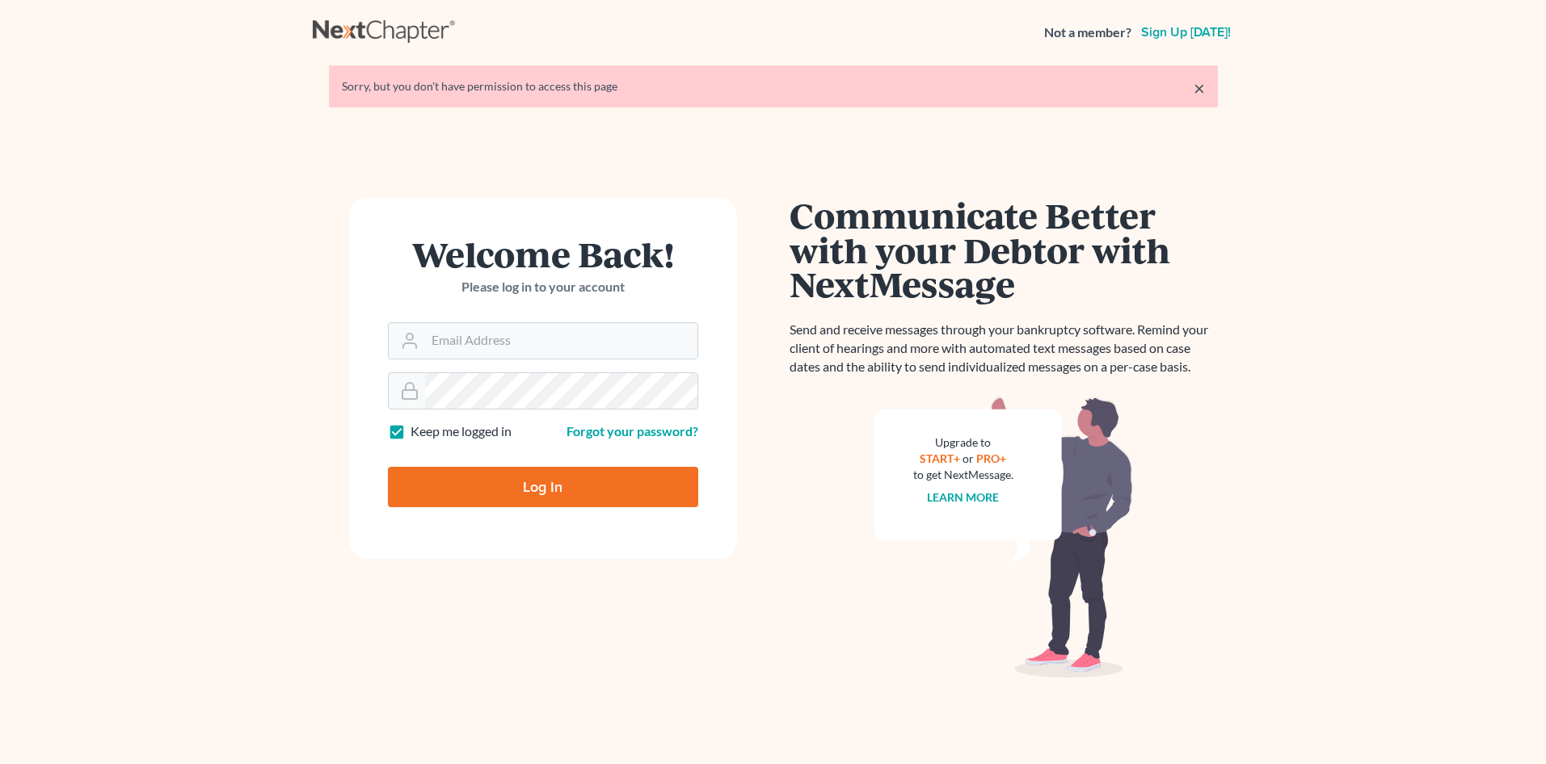 This screenshot has width=1546, height=764. What do you see at coordinates (1003, 250) in the screenshot?
I see `h1: Communicate Better with your Debtor with NextMessage` at bounding box center [1003, 250].